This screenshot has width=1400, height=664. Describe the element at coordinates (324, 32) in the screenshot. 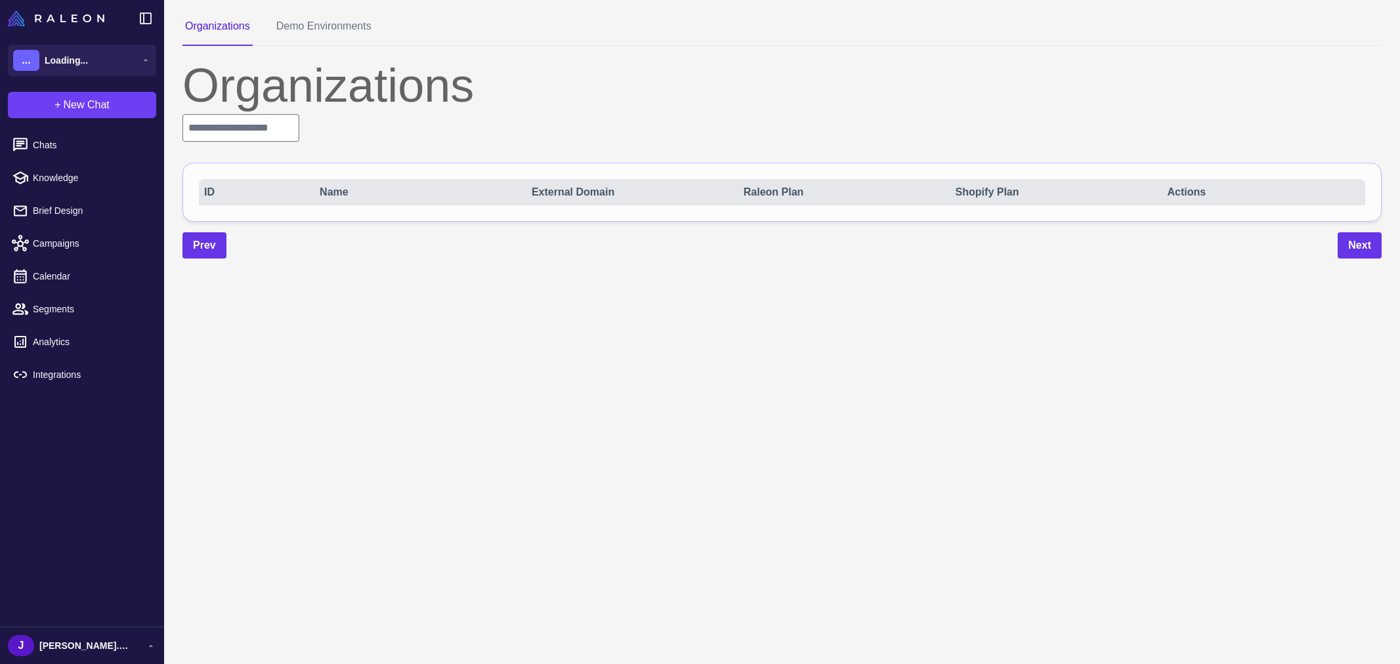

I see `button: Demo Environments` at that location.